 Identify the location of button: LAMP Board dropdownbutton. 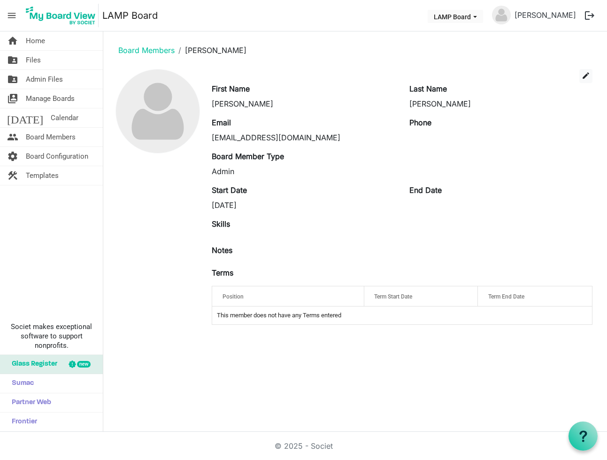
(456, 16).